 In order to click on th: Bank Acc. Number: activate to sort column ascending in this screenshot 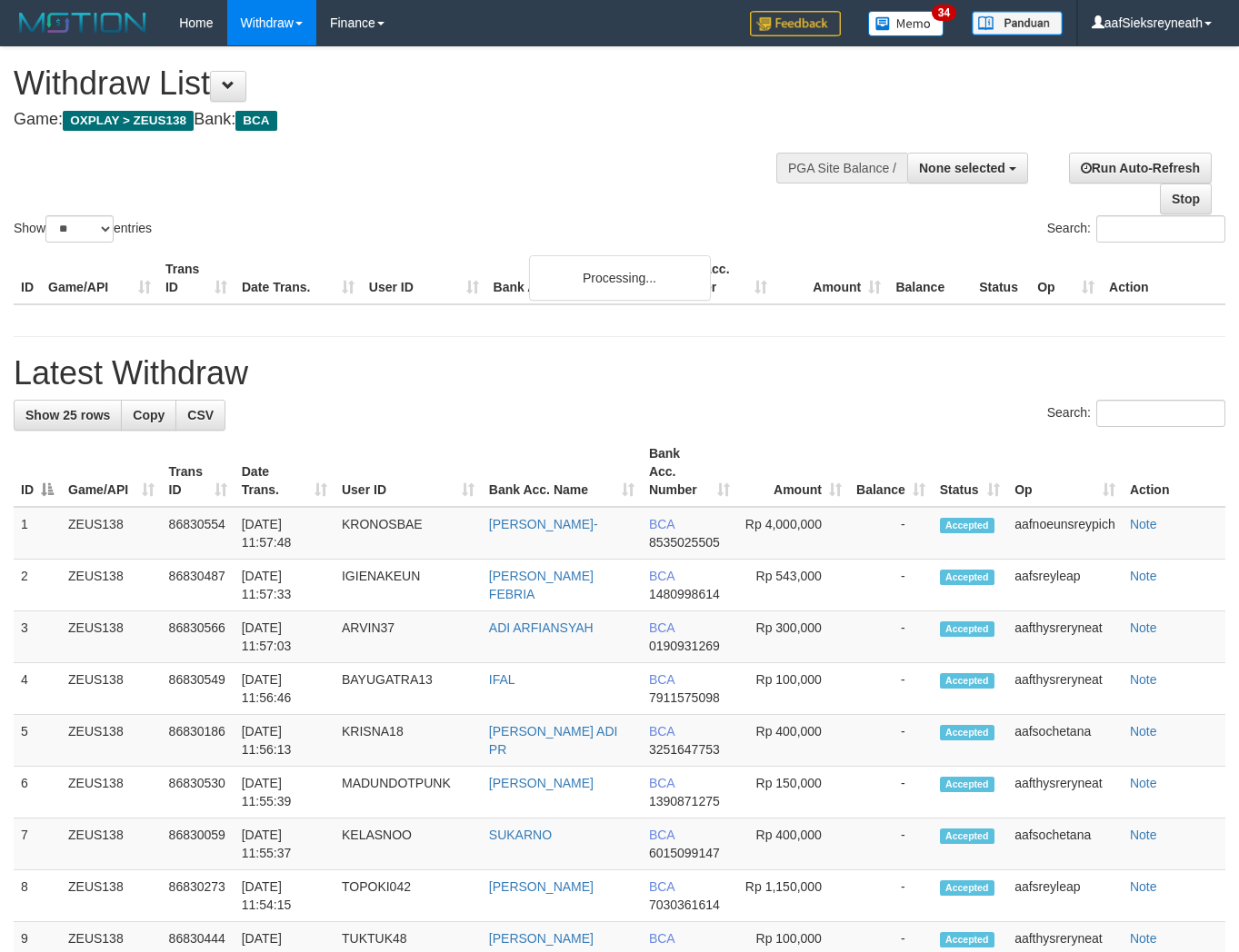, I will do `click(689, 471)`.